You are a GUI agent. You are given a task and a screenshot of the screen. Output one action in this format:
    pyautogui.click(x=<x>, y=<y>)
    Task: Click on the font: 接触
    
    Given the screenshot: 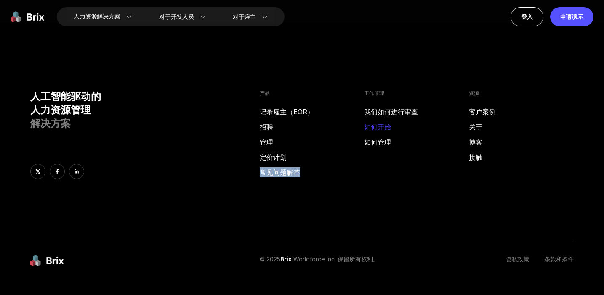 What is the action you would take?
    pyautogui.click(x=475, y=157)
    